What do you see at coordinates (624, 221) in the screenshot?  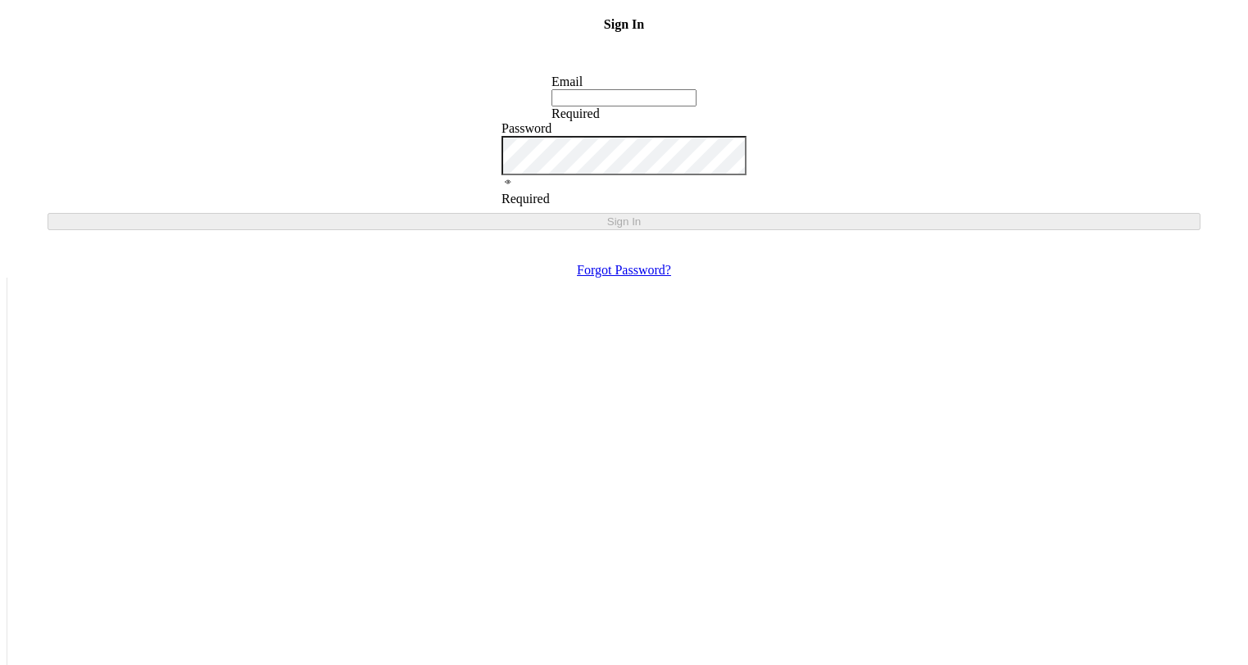 I see `div: Sign In` at bounding box center [624, 221].